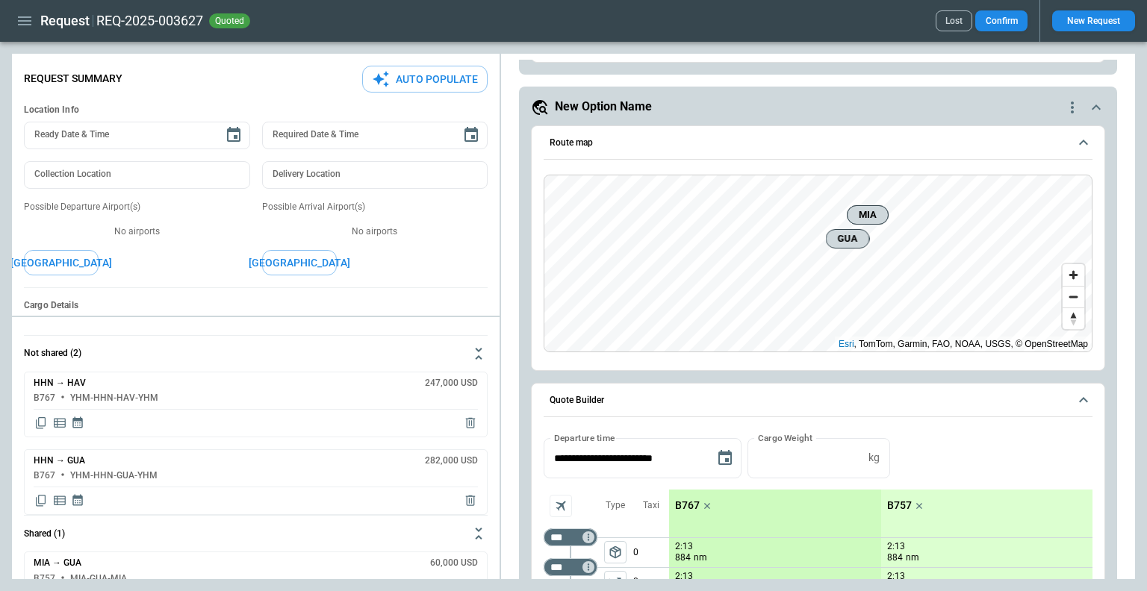 The image size is (1147, 591). Describe the element at coordinates (818, 143) in the screenshot. I see `button: Route map` at that location.